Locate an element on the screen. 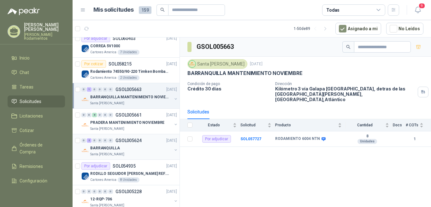 This screenshot has height=207, width=431. span: # COTs is located at coordinates (412, 125).